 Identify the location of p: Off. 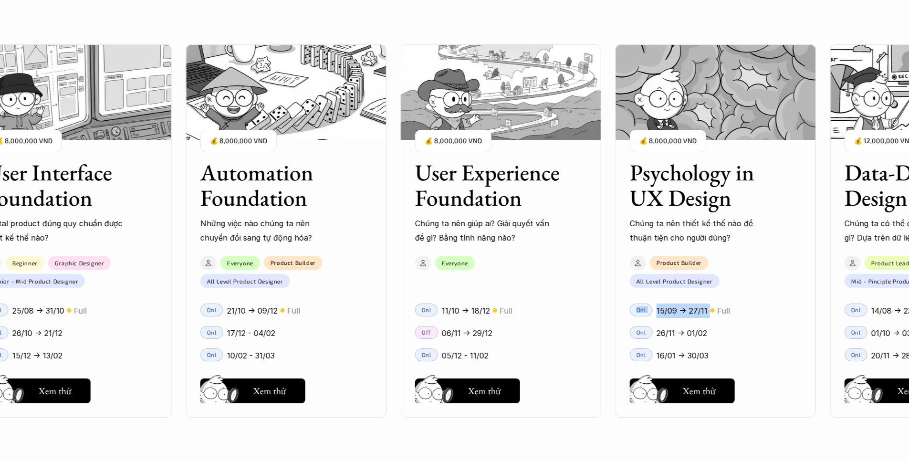
(427, 332).